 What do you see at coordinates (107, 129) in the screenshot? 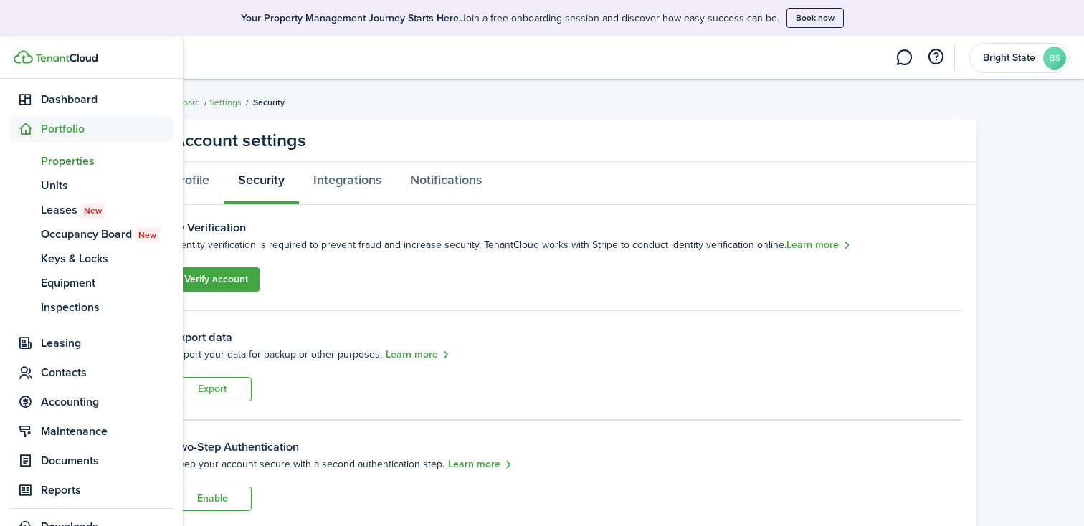
I see `span: Portfolio` at bounding box center [107, 129].